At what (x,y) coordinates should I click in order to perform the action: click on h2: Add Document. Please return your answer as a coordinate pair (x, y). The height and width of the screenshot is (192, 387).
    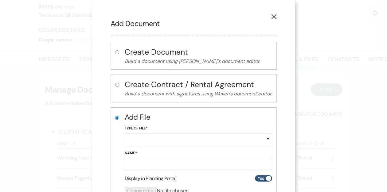
    Looking at the image, I should click on (193, 24).